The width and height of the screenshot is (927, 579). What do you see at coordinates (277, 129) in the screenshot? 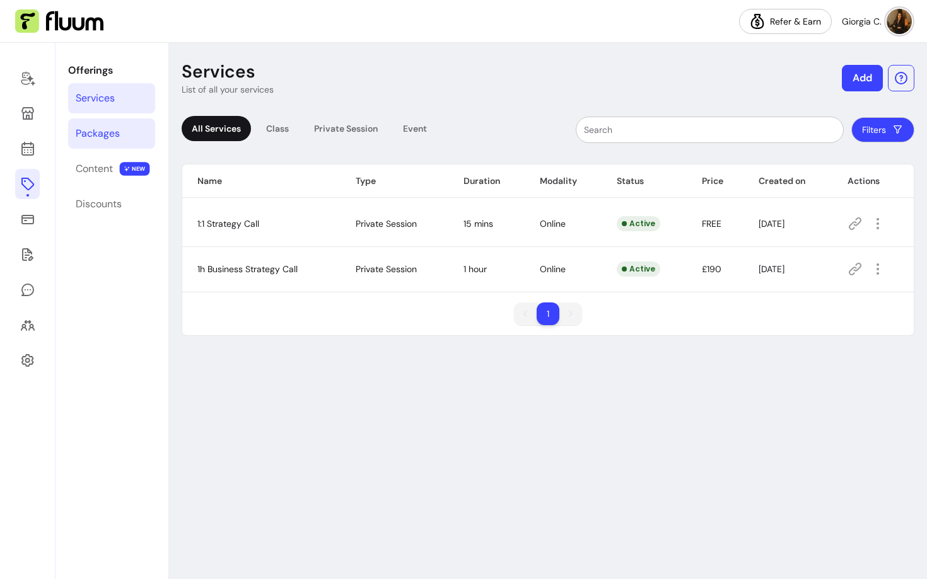
I see `div: Class` at bounding box center [277, 129].